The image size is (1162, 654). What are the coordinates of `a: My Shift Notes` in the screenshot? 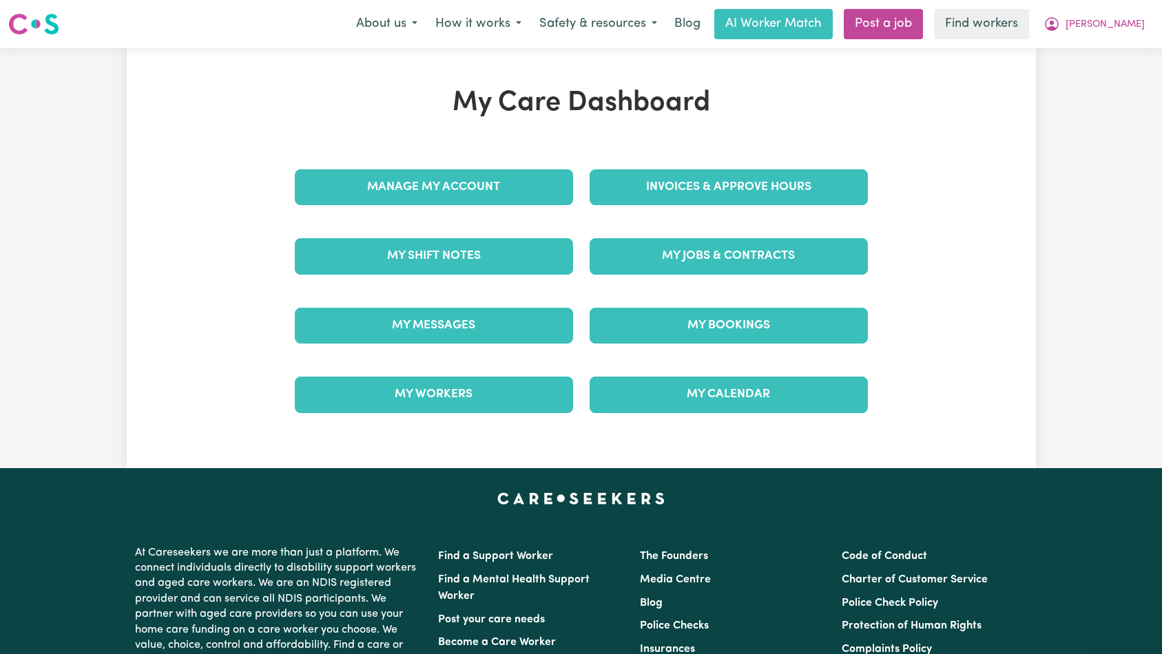 It's located at (434, 256).